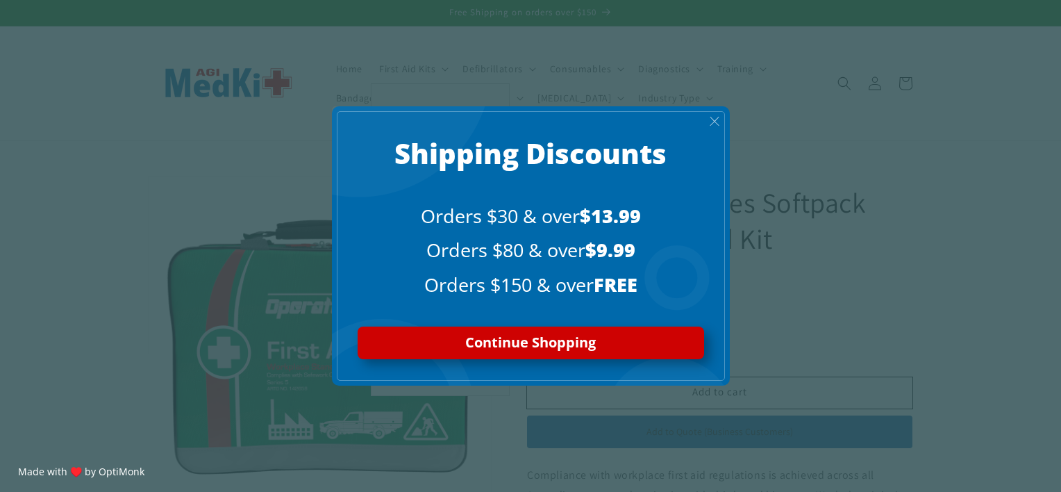  Describe the element at coordinates (500, 215) in the screenshot. I see `span: Orders $30 & over` at that location.